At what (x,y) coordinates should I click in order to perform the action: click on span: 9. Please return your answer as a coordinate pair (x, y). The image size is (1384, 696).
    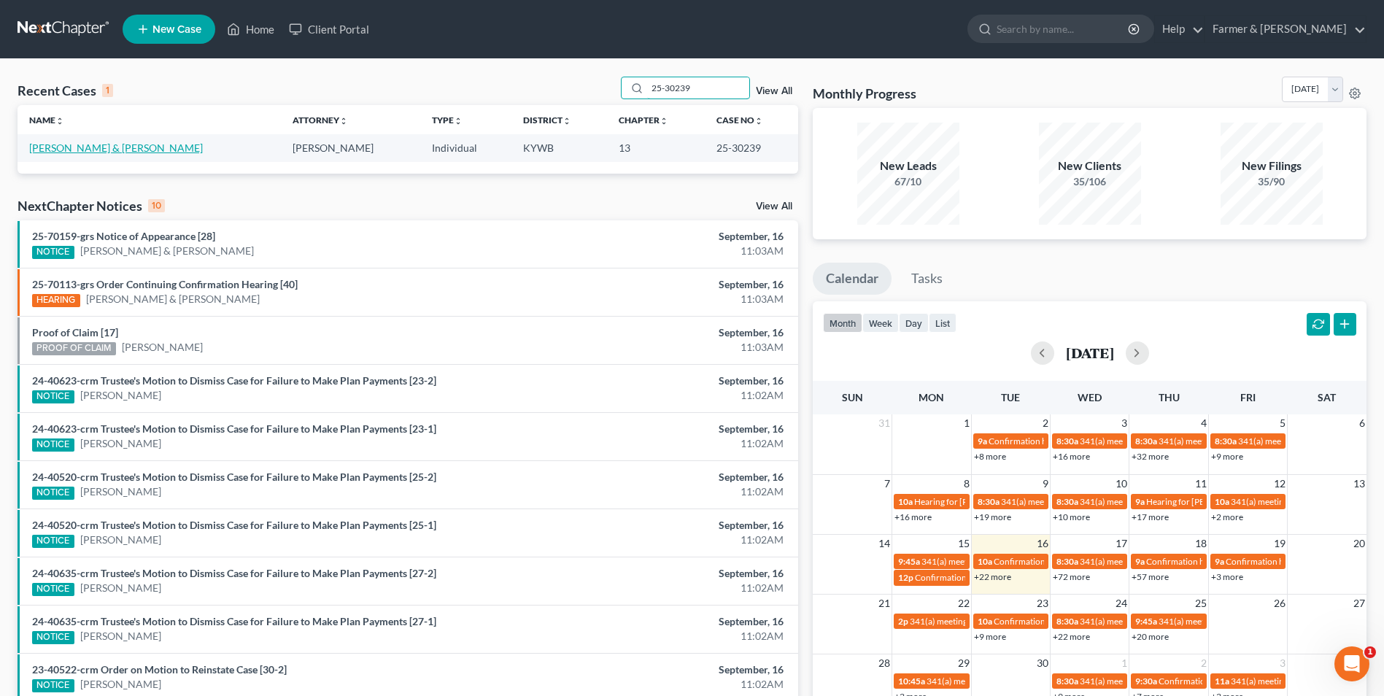
    Looking at the image, I should click on (1046, 484).